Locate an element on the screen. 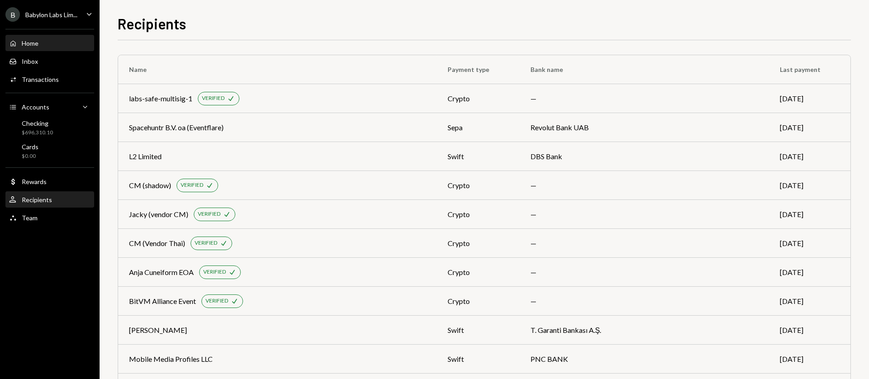 This screenshot has width=869, height=379. div: BitVM Alliance Event is located at coordinates (162, 301).